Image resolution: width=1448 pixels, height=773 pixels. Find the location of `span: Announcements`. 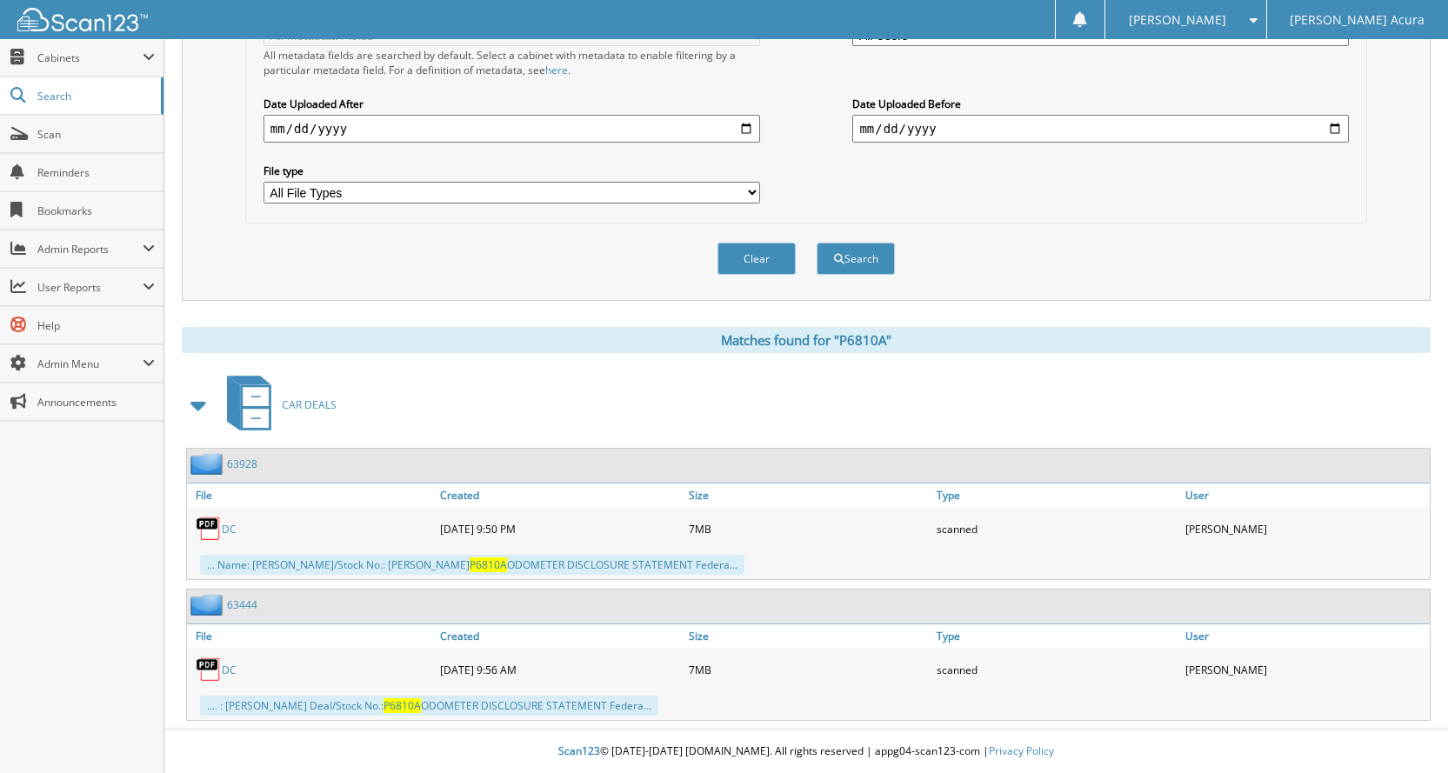

span: Announcements is located at coordinates (96, 402).